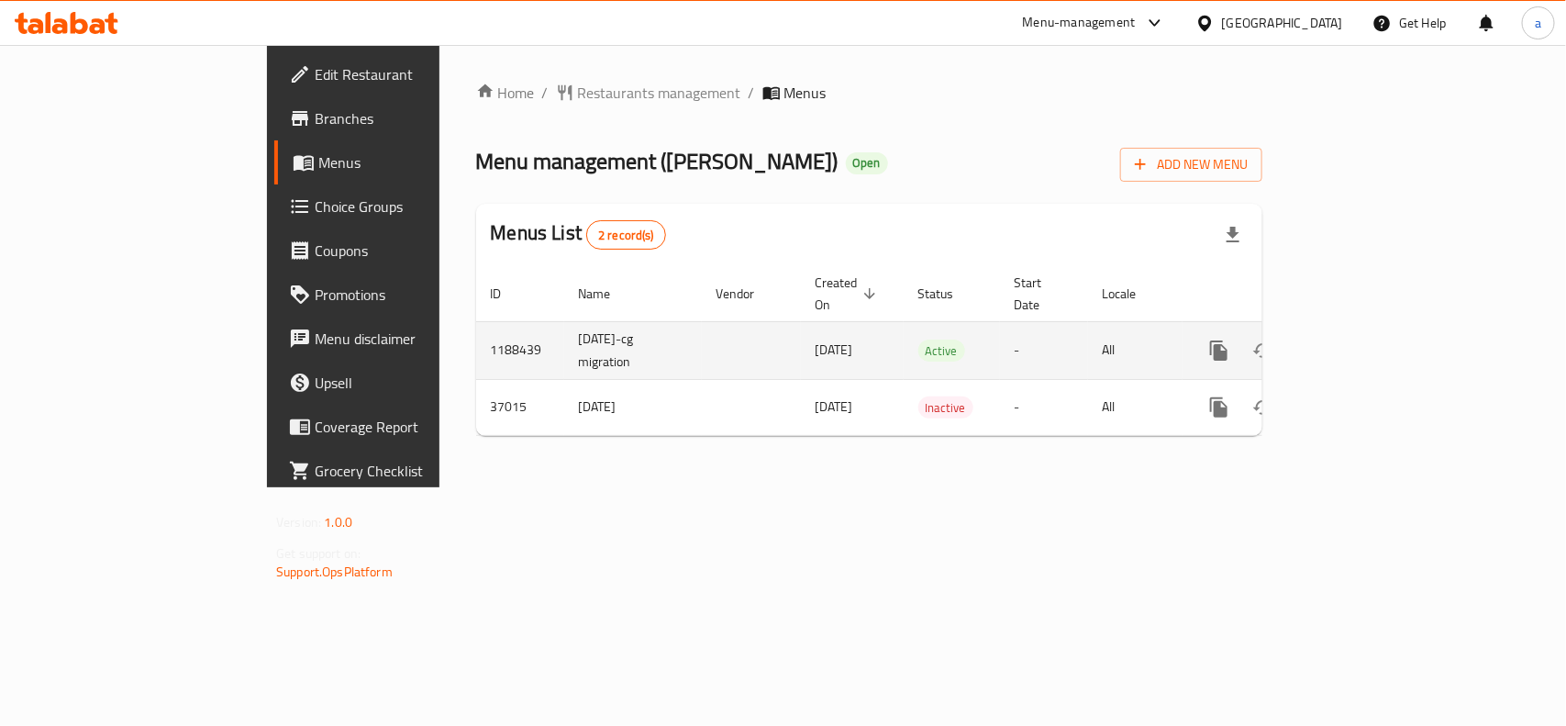 This screenshot has width=1566, height=726. What do you see at coordinates (414, 250) in the screenshot?
I see `span: Coupons` at bounding box center [414, 250].